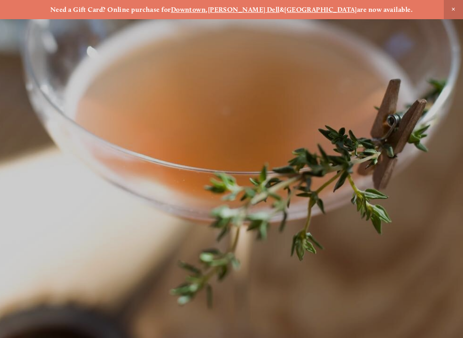 The height and width of the screenshot is (338, 463). Describe the element at coordinates (188, 10) in the screenshot. I see `strong: Downtown` at that location.